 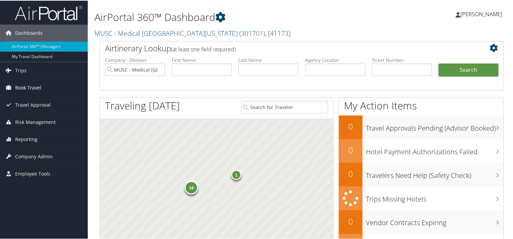 What do you see at coordinates (21, 70) in the screenshot?
I see `span: Trips` at bounding box center [21, 70].